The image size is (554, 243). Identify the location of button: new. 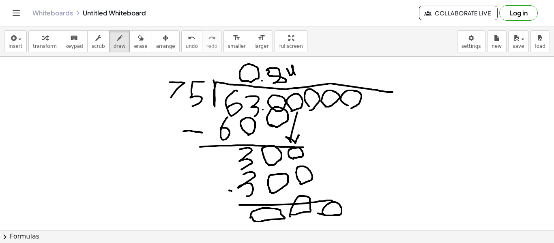
(497, 41).